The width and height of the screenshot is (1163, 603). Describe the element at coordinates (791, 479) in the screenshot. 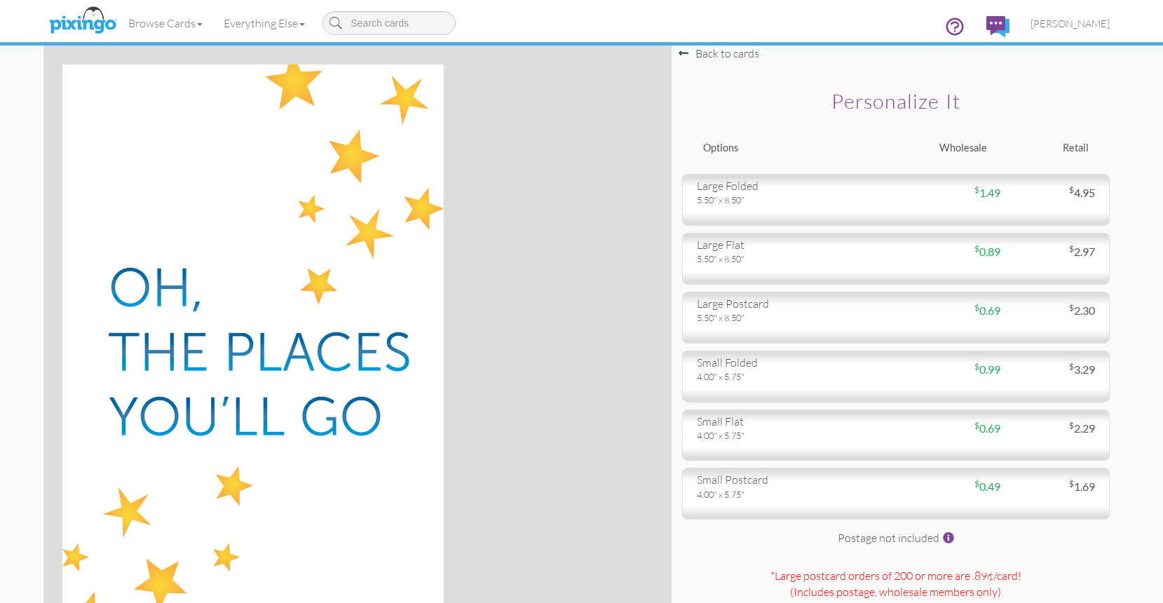

I see `div: small postcard` at that location.